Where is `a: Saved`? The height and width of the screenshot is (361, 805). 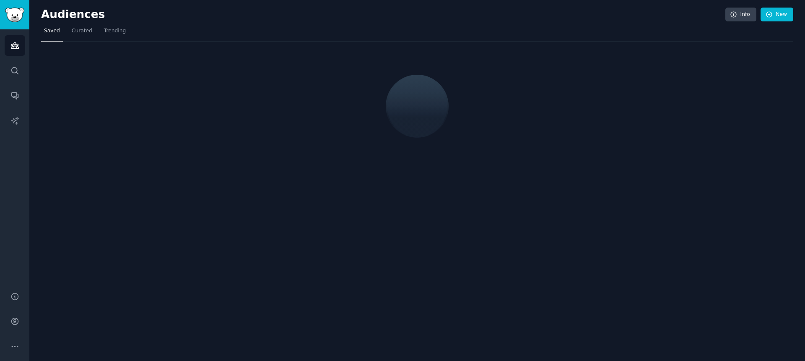 a: Saved is located at coordinates (52, 33).